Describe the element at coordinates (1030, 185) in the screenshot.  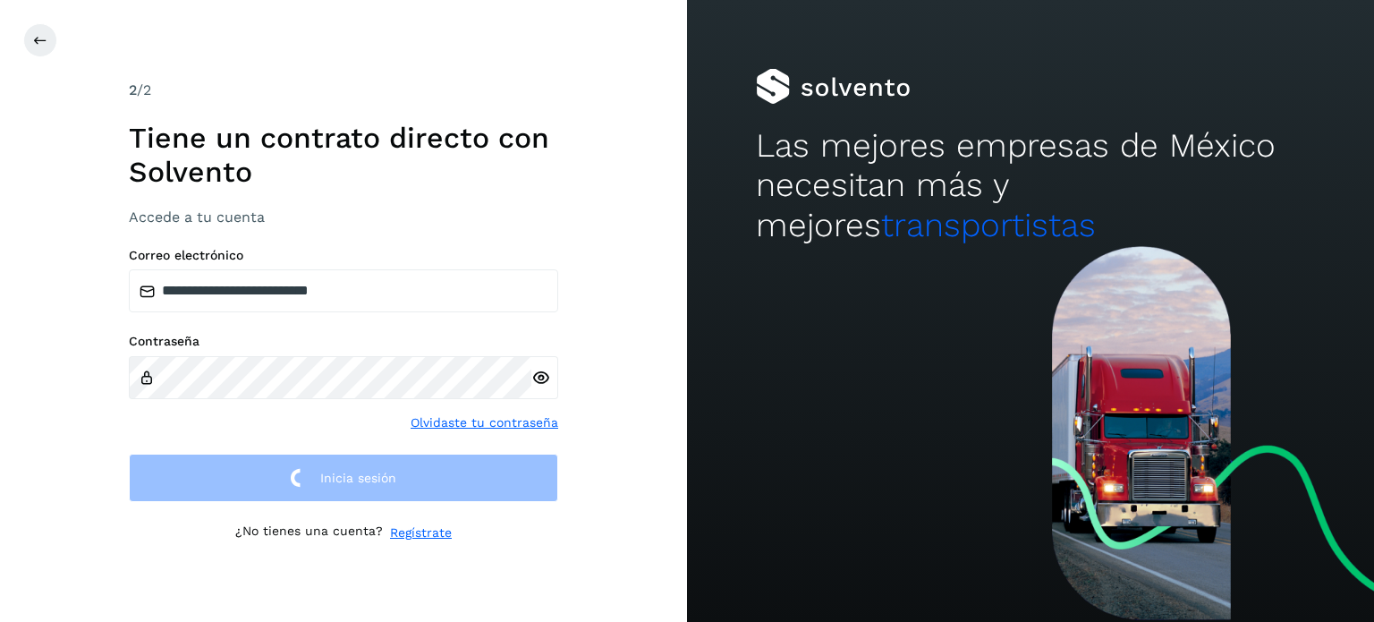
I see `h2: Las mejores empresas de México necesitan más y mejores` at that location.